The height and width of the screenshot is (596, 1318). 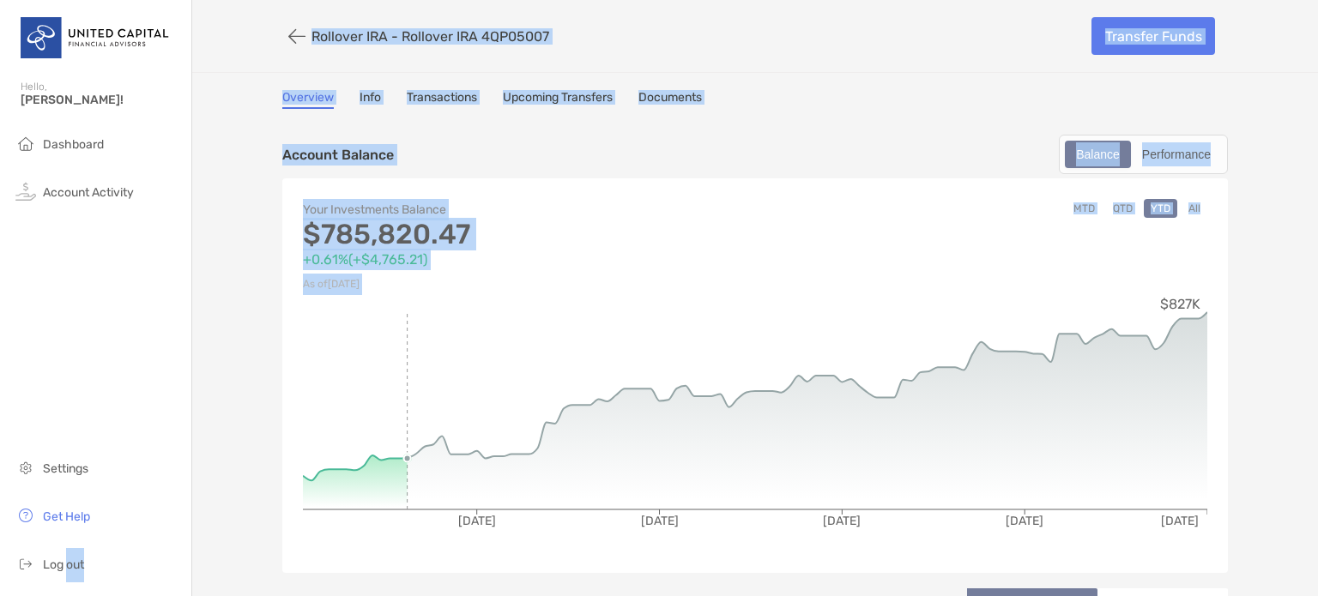 I want to click on span: Settings, so click(x=65, y=469).